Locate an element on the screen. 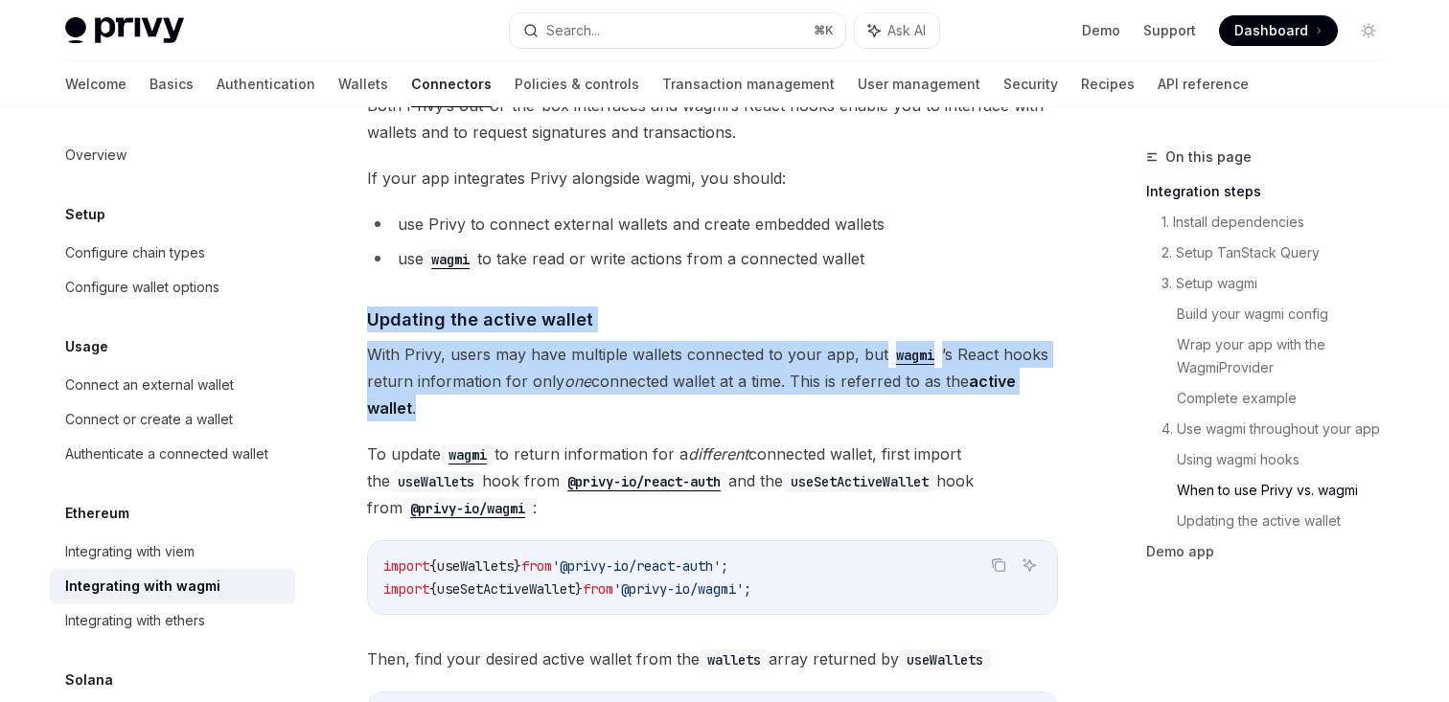  a: Support is located at coordinates (1169, 31).